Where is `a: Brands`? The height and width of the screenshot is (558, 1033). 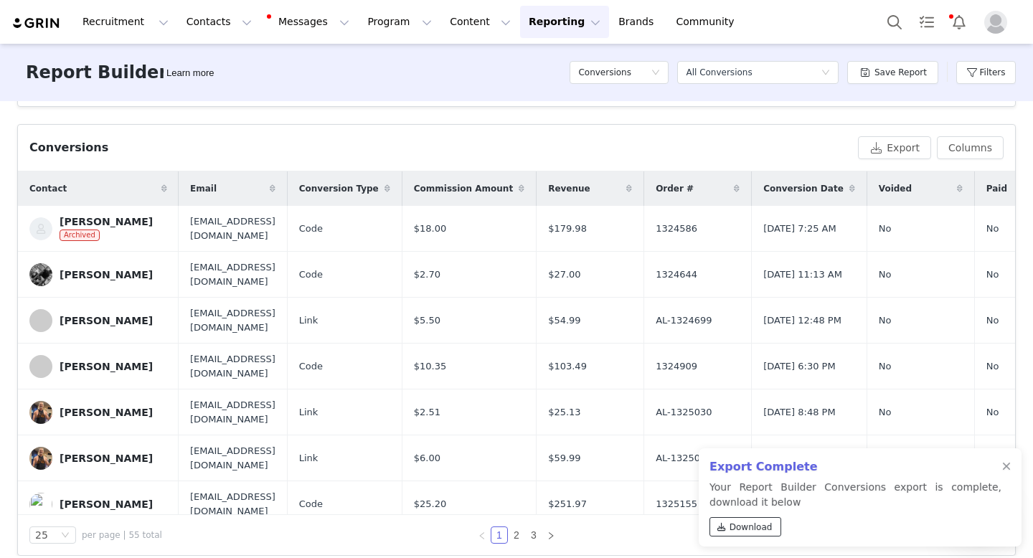 a: Brands is located at coordinates (638, 22).